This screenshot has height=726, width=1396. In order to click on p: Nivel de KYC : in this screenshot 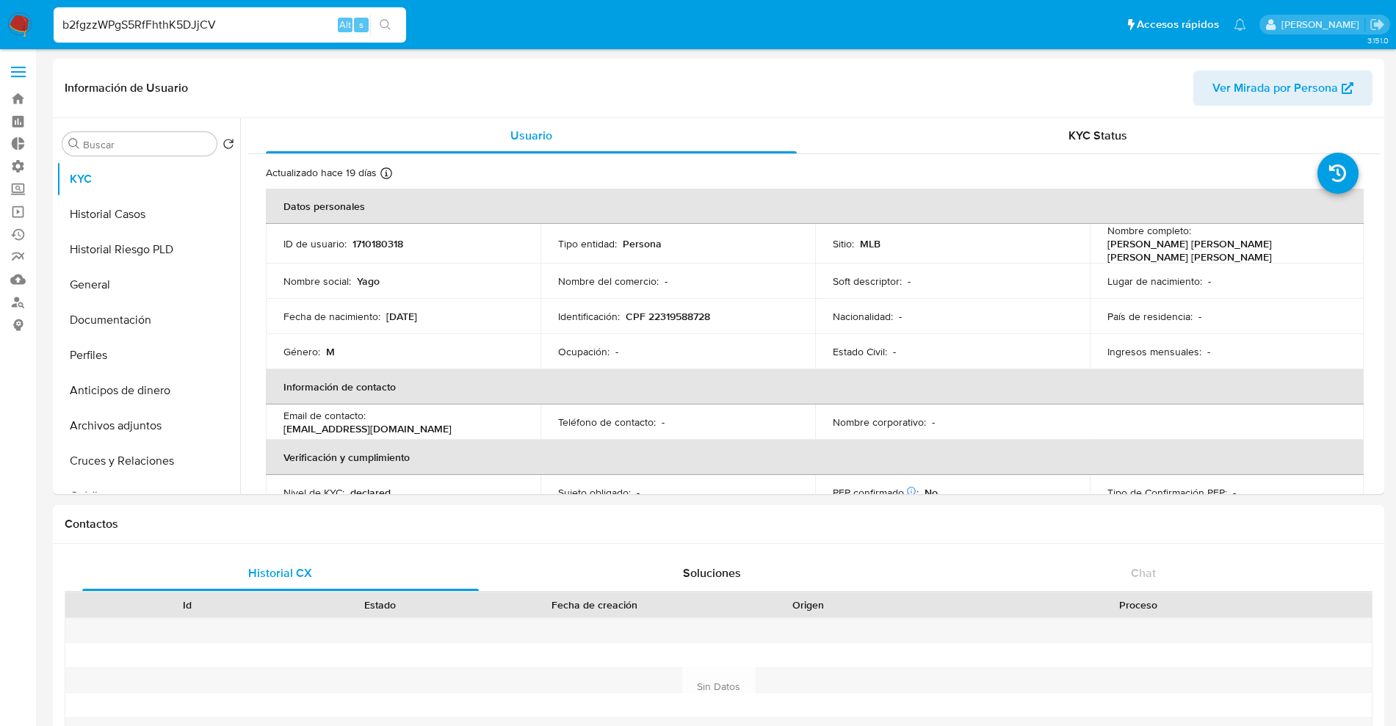, I will do `click(314, 493)`.